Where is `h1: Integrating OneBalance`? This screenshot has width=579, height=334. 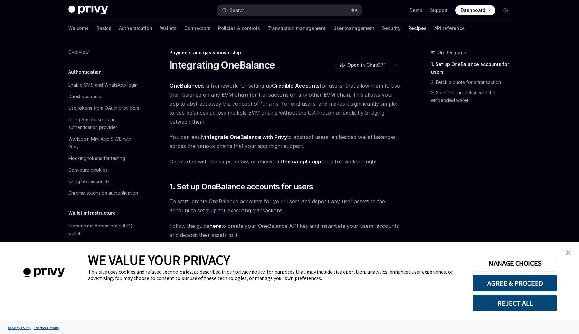
h1: Integrating OneBalance is located at coordinates (222, 65).